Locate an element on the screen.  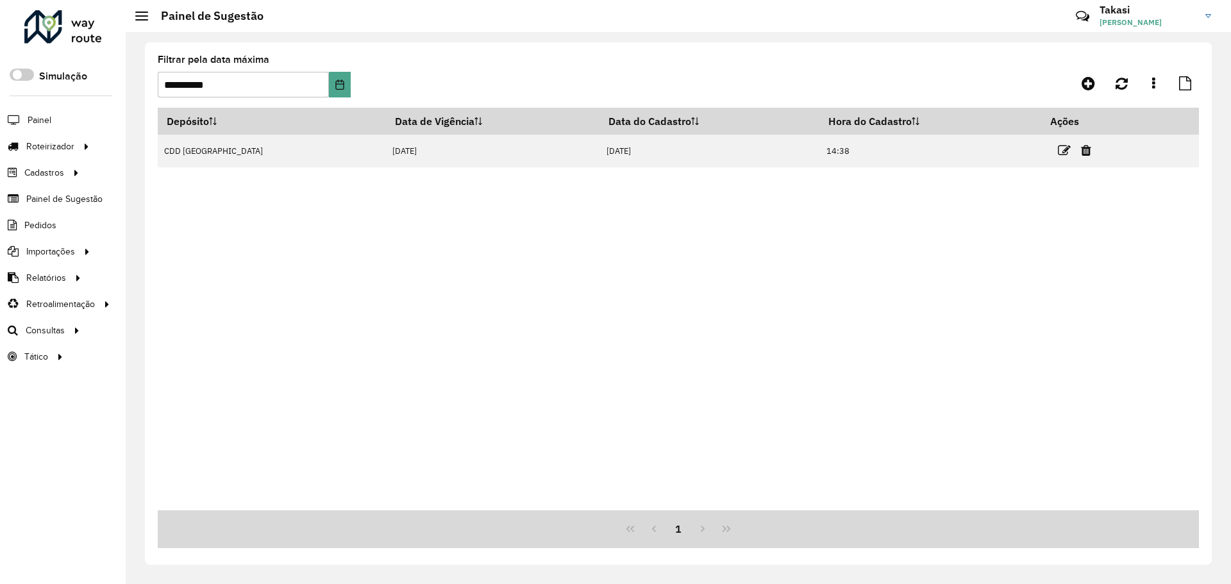
span: Retroalimentação is located at coordinates (60, 304).